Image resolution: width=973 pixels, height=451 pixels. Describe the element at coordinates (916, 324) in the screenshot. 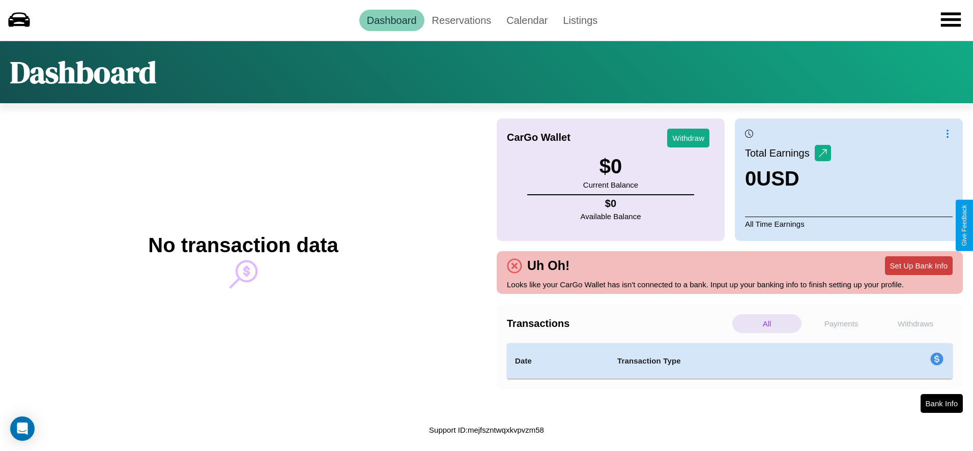

I see `p: Withdraws` at that location.